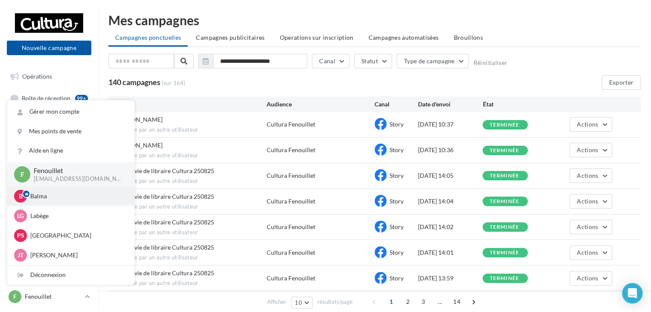 The height and width of the screenshot is (312, 651). Describe the element at coordinates (408, 301) in the screenshot. I see `span: 2` at that location.